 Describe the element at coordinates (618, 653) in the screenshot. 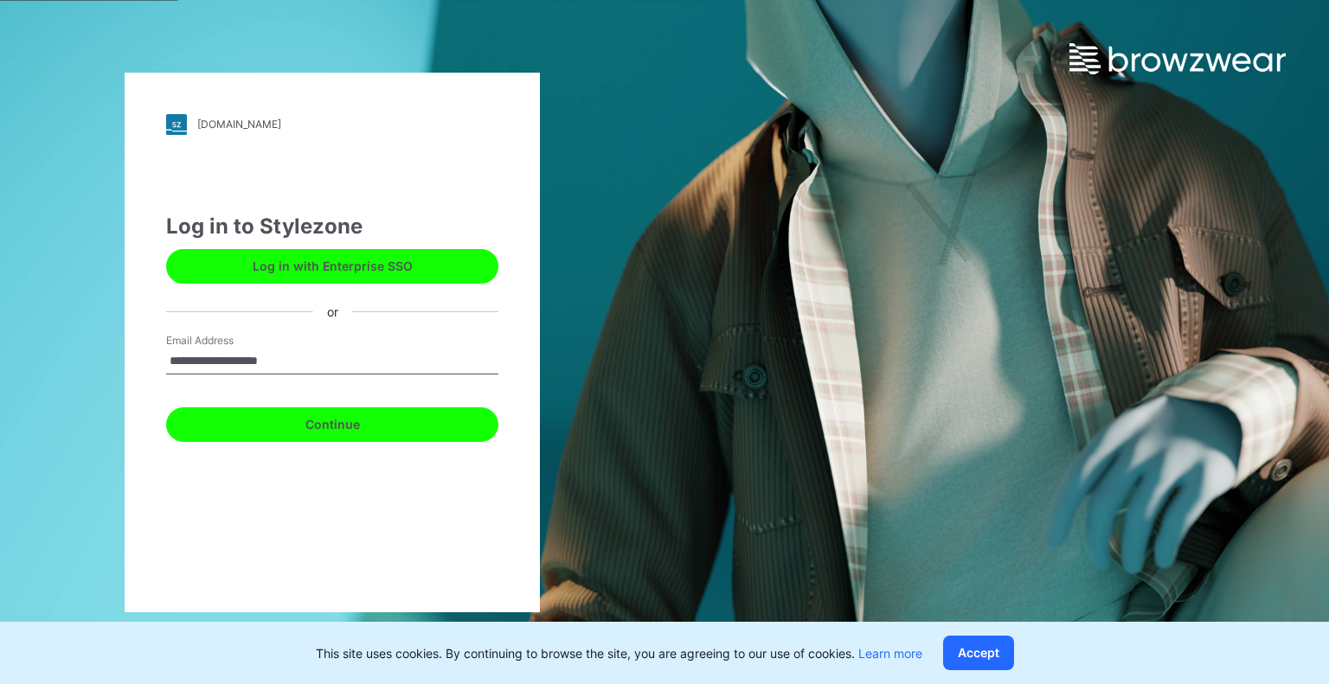

I see `p: This site uses cookies. By continuing to browse the site, you are agreeing to our use of cookies.` at that location.